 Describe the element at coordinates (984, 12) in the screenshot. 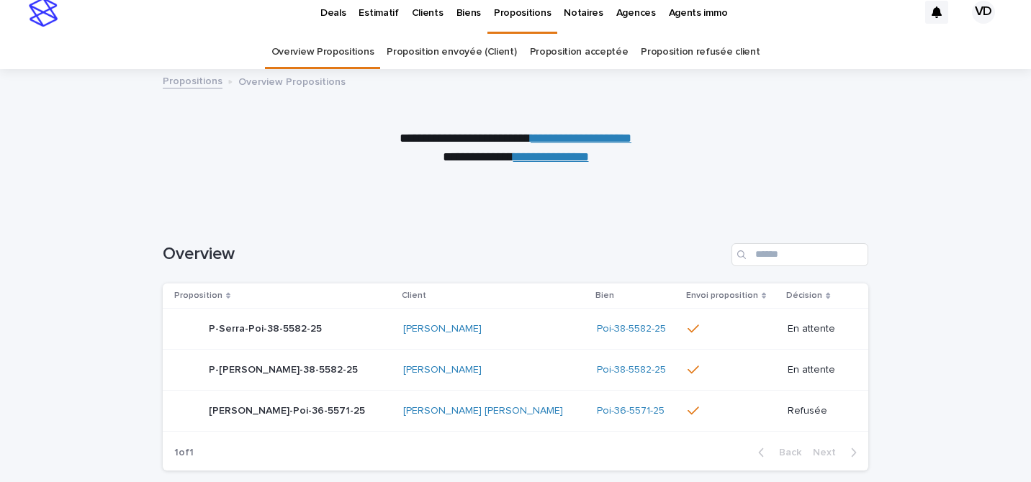

I see `div: VD` at that location.